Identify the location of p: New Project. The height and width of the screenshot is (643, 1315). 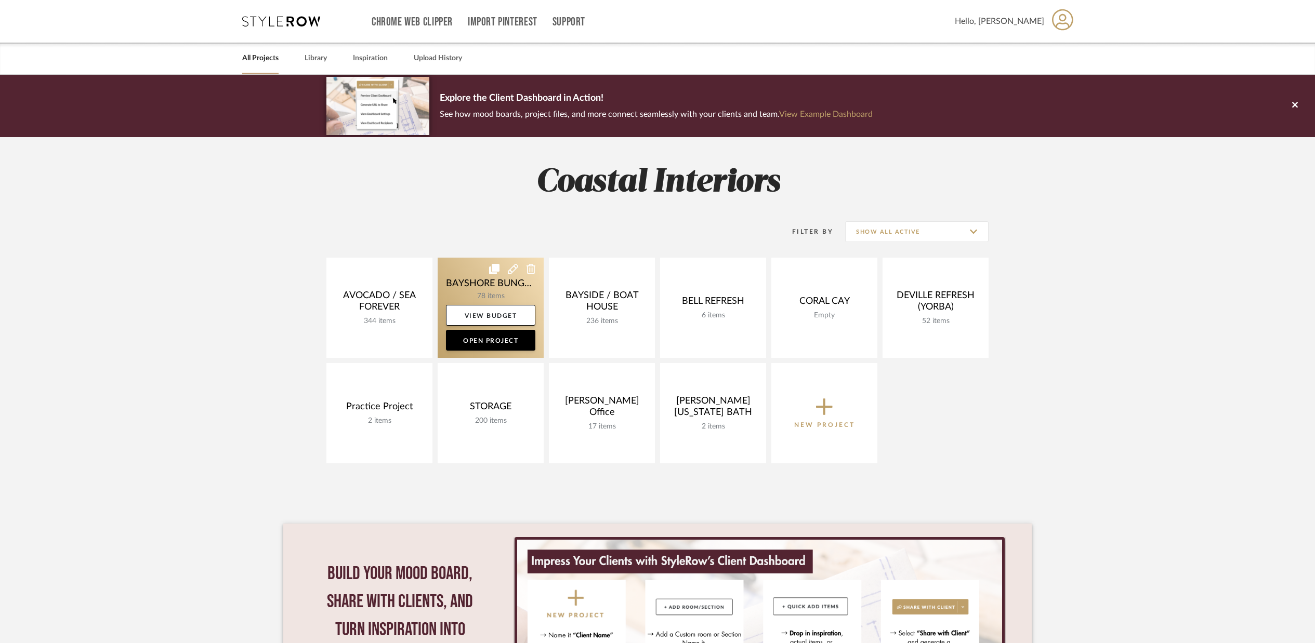
(824, 425).